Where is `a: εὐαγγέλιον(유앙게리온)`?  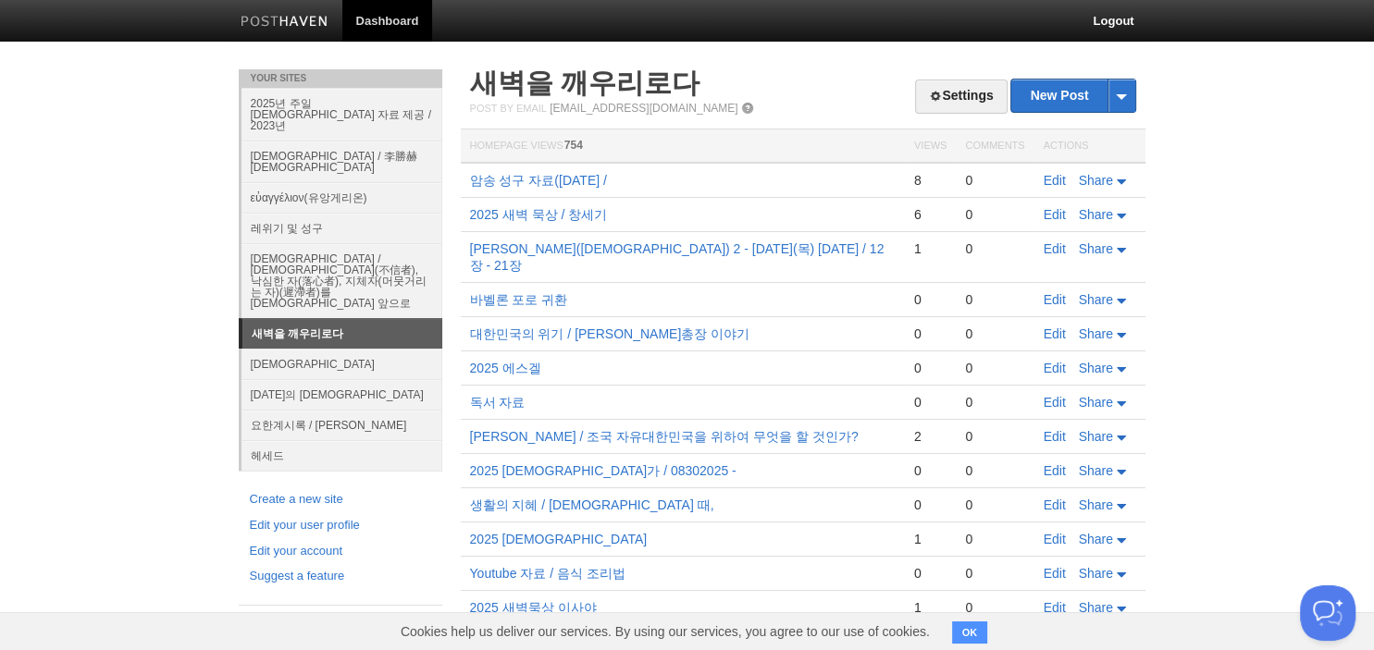 a: εὐαγγέλιον(유앙게리온) is located at coordinates (341, 197).